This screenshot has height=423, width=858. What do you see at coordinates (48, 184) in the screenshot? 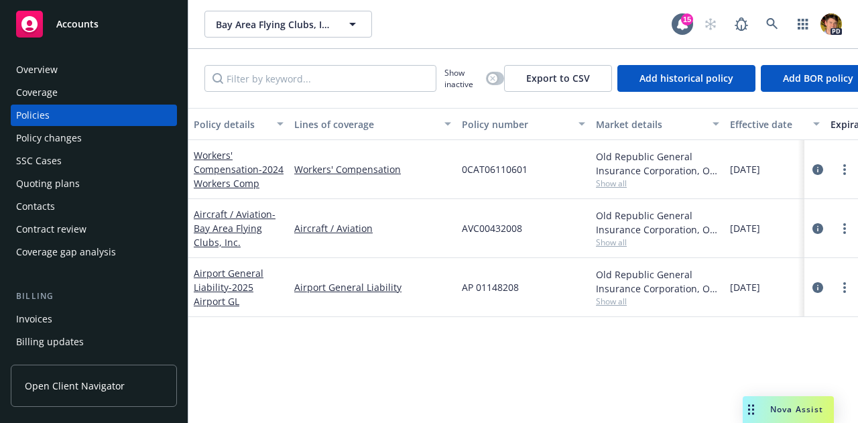
I see `div: Quoting plans` at bounding box center [48, 184].